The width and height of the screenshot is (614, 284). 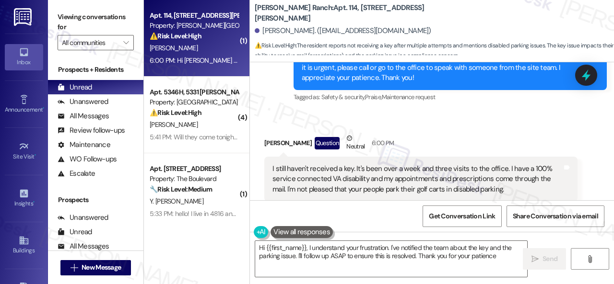 I want to click on div: Escalate, so click(x=76, y=174).